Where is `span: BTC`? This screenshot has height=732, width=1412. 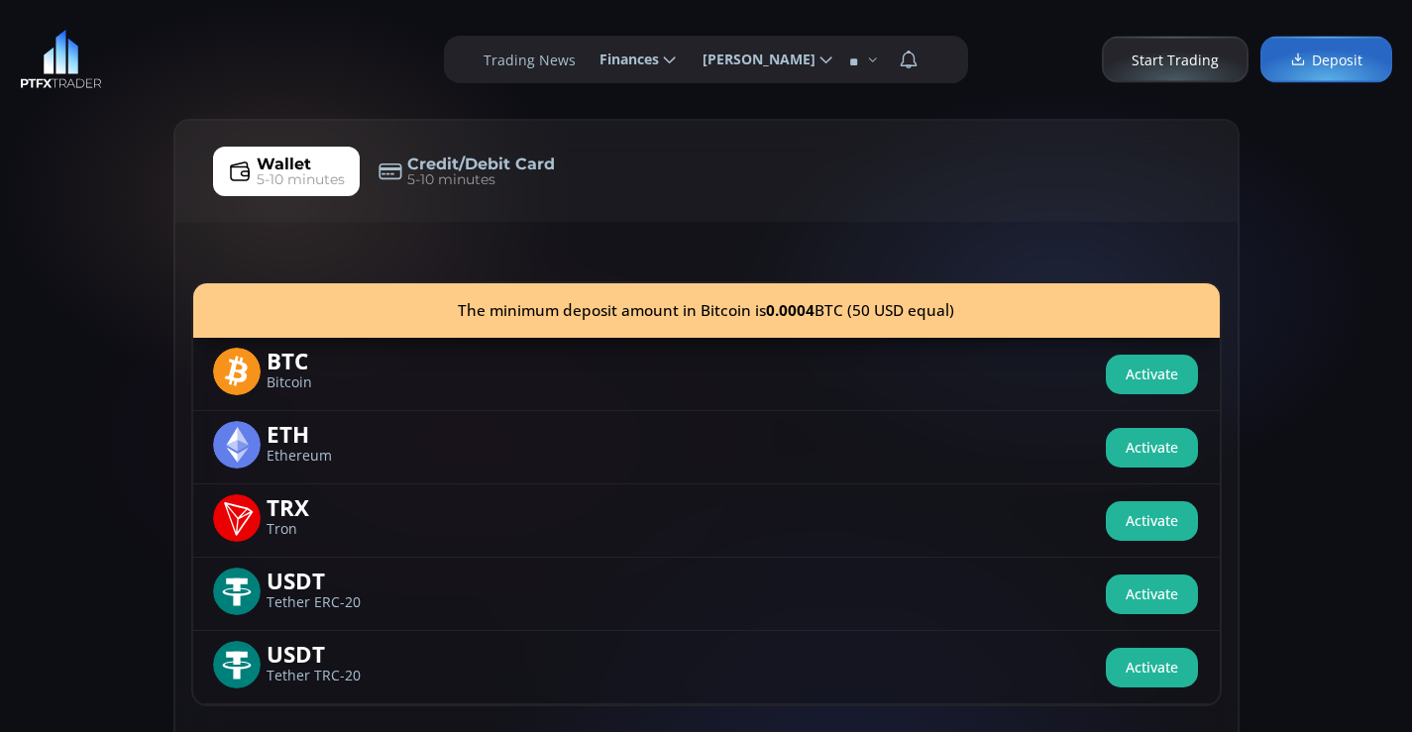 span: BTC is located at coordinates (327, 359).